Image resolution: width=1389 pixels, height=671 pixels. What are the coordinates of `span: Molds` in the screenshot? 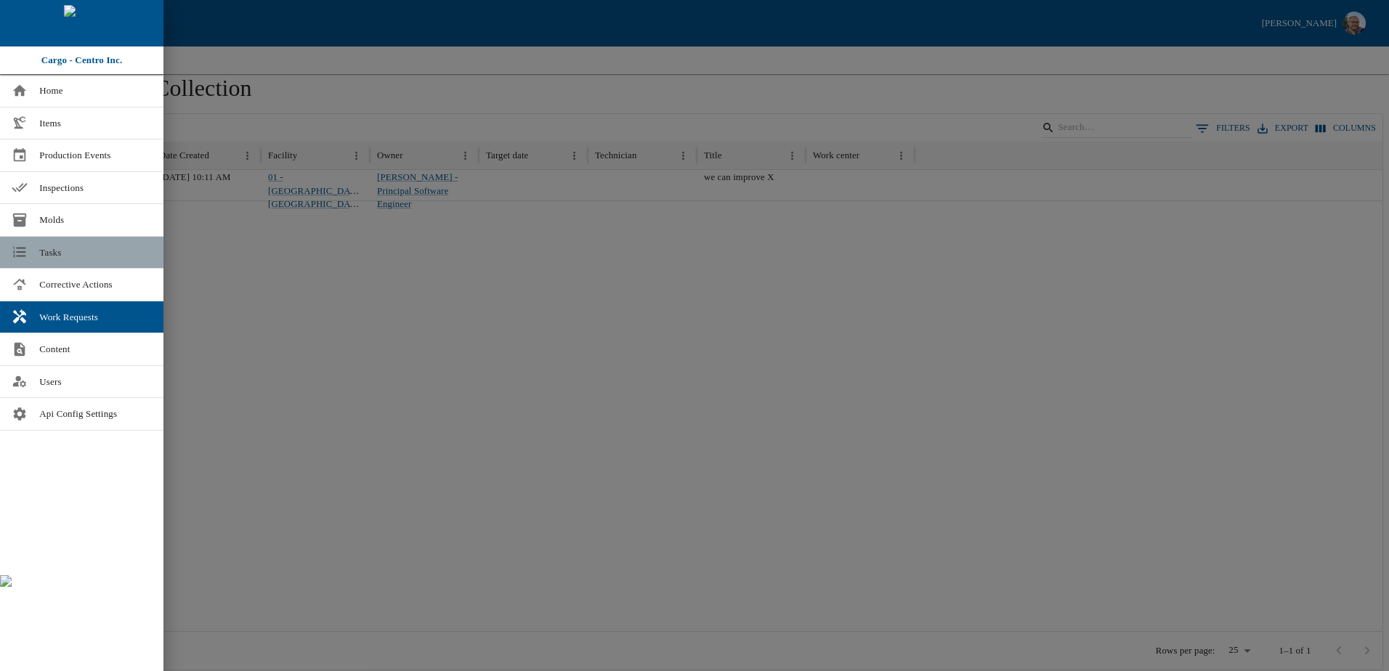 It's located at (95, 220).